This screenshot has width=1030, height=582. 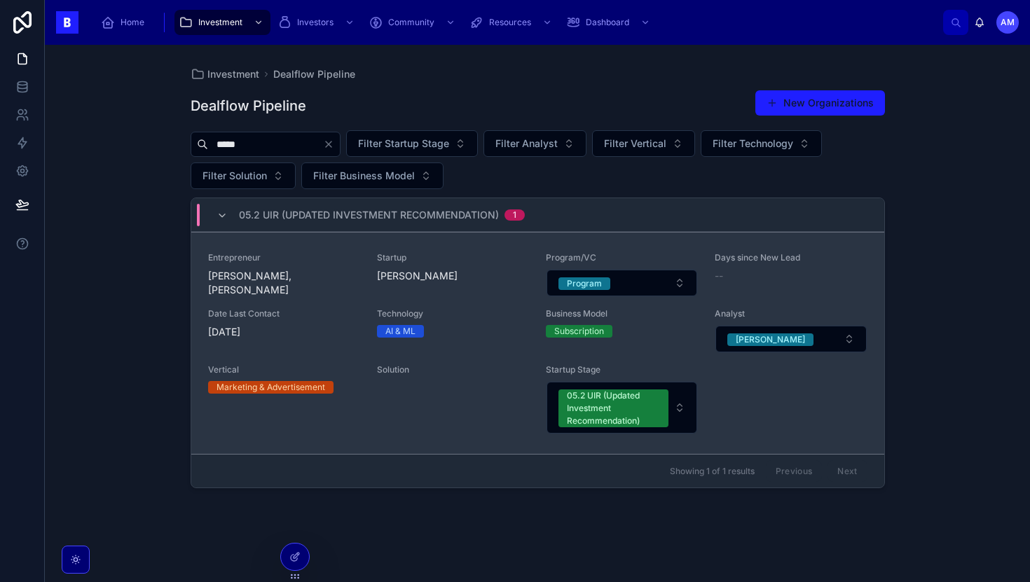 What do you see at coordinates (413, 22) in the screenshot?
I see `a: Community` at bounding box center [413, 22].